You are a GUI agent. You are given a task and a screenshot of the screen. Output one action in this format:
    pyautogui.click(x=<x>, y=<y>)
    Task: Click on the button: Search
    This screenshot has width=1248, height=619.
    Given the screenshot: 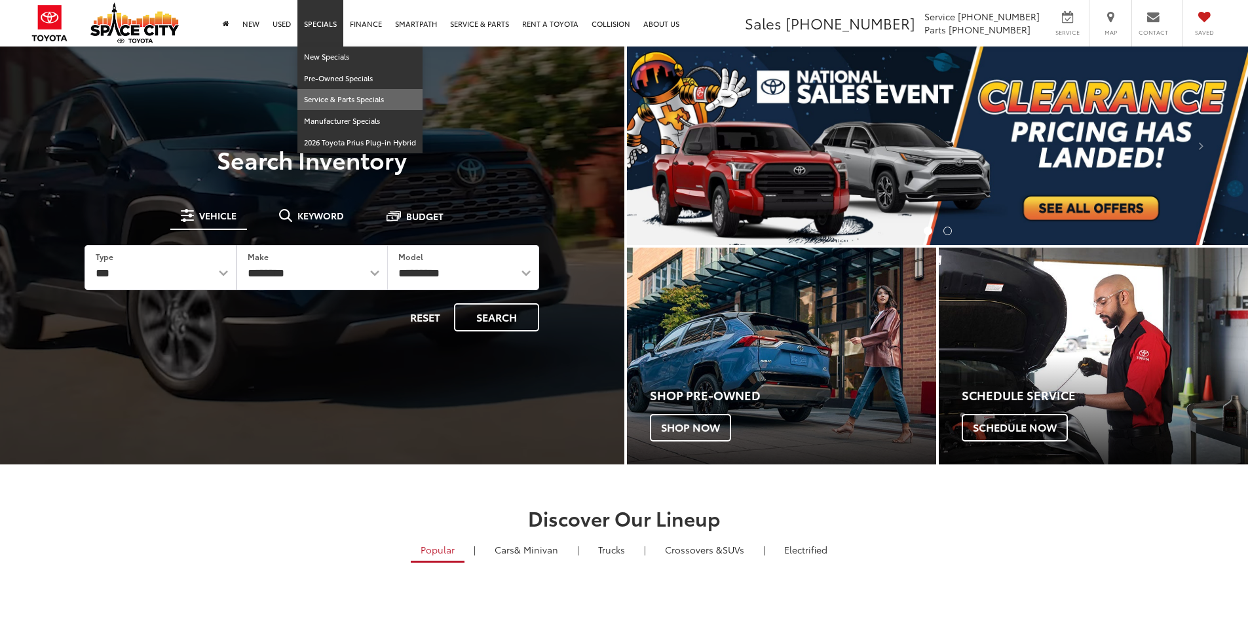 What is the action you would take?
    pyautogui.click(x=496, y=317)
    